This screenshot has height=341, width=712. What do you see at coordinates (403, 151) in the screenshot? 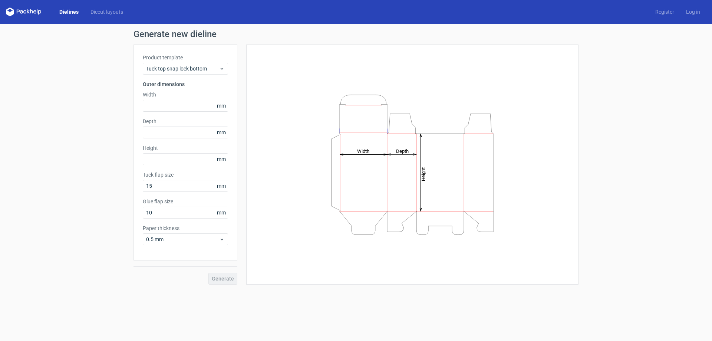
I see `tspan: Depth` at bounding box center [403, 151].